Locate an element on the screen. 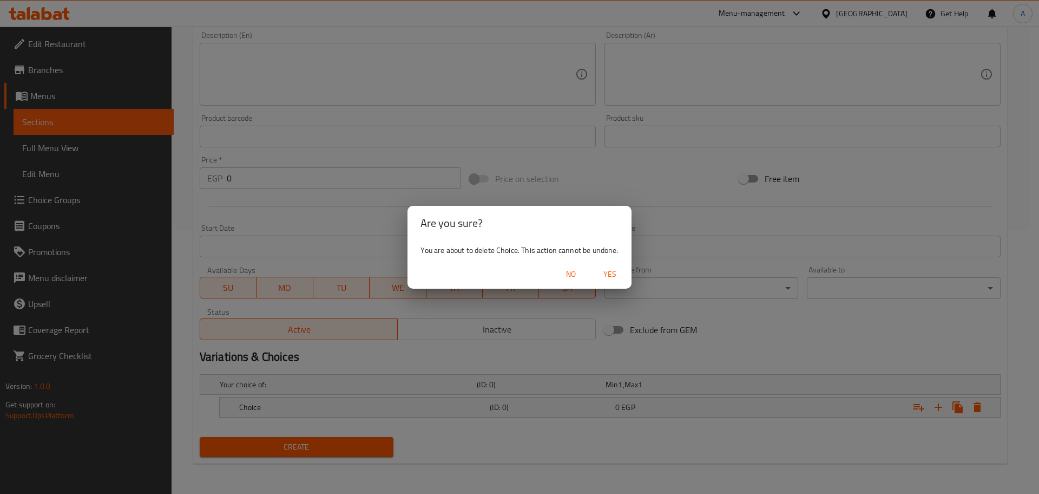  div: You are about to delete Choice. This action cannot be undone. is located at coordinates (519, 250).